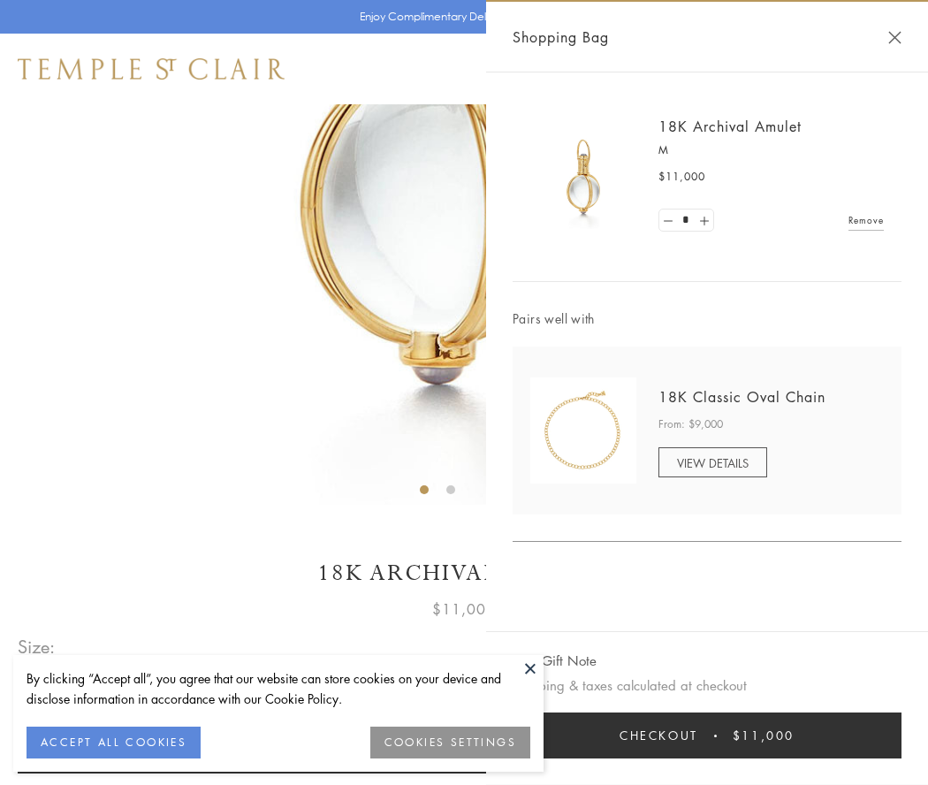 This screenshot has width=928, height=785. What do you see at coordinates (704, 220) in the screenshot?
I see `a: Set quantity to 2` at bounding box center [704, 220].